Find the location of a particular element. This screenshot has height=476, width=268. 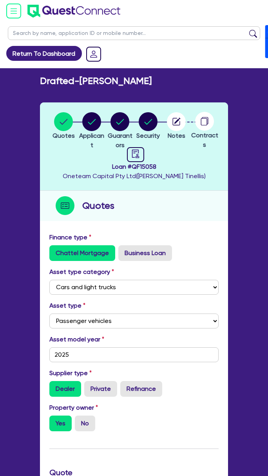

input: Search by name, application ID or mobile number... is located at coordinates (134, 33).